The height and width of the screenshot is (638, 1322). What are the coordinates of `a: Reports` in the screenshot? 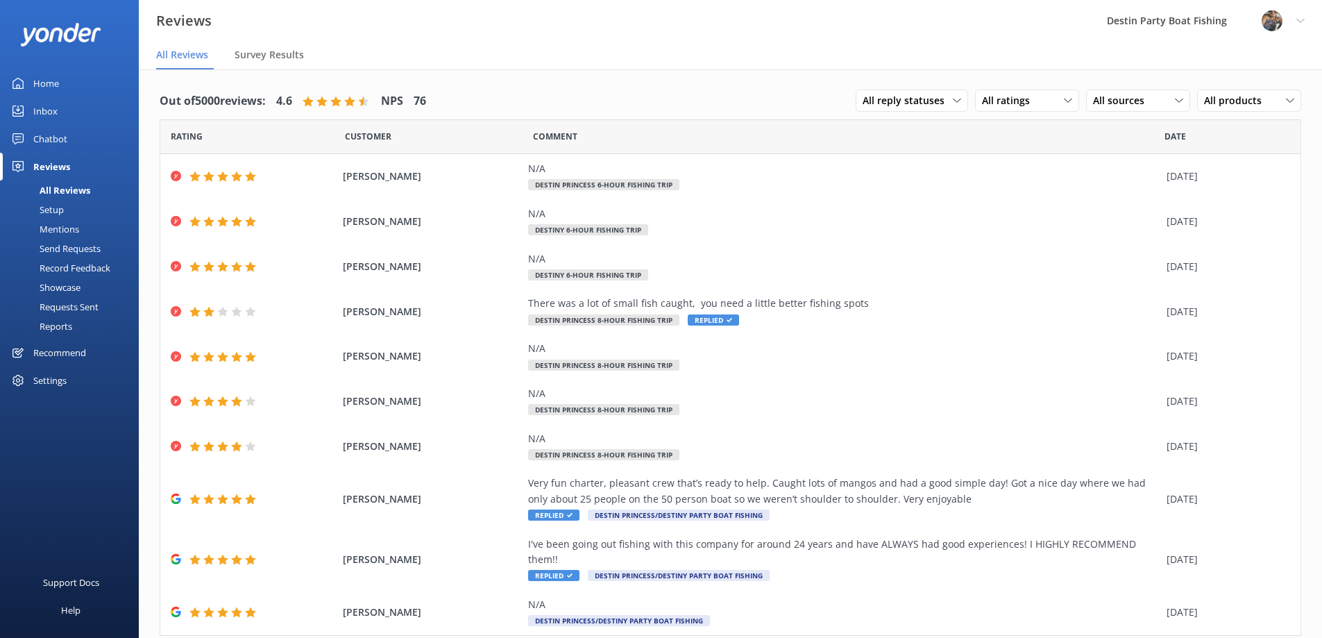 It's located at (74, 326).